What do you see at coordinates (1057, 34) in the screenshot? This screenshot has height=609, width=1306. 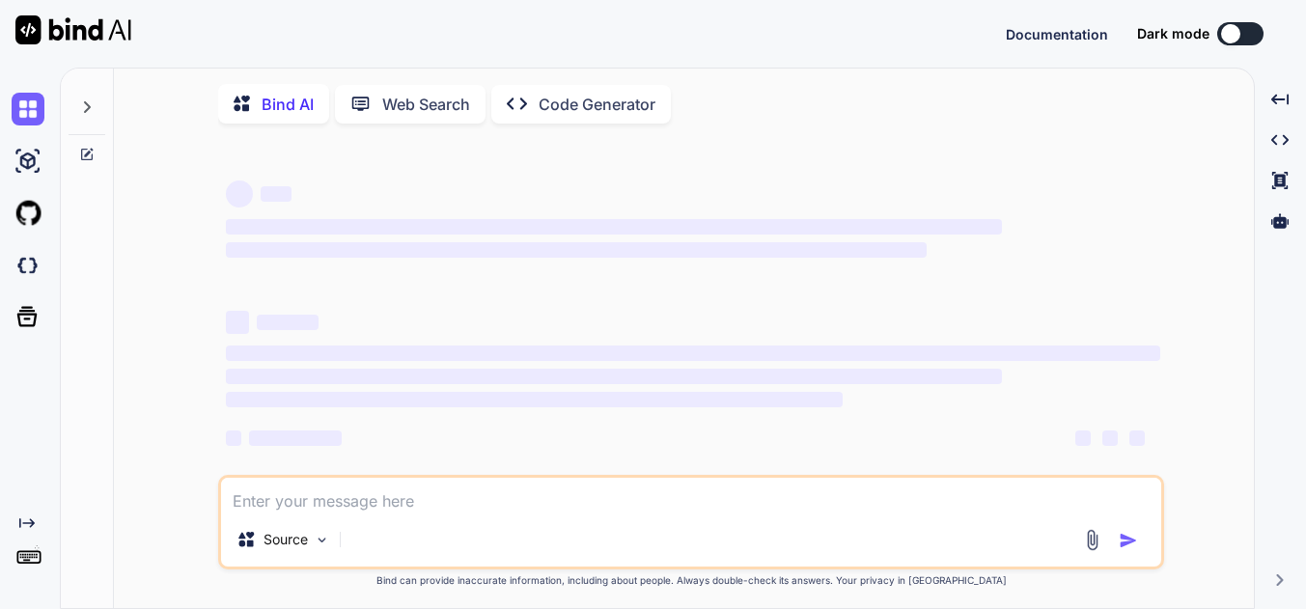 I see `span: Documentation` at bounding box center [1057, 34].